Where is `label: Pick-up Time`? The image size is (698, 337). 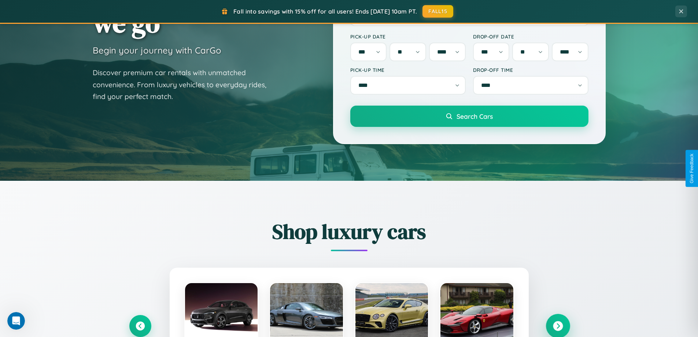
label: Pick-up Time is located at coordinates (408, 70).